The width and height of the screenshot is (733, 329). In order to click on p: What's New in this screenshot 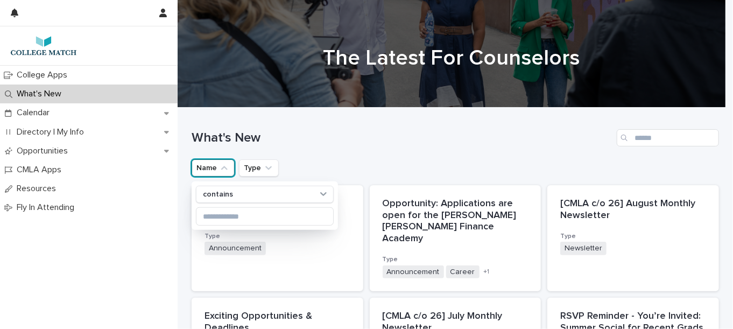, I will do `click(41, 94)`.